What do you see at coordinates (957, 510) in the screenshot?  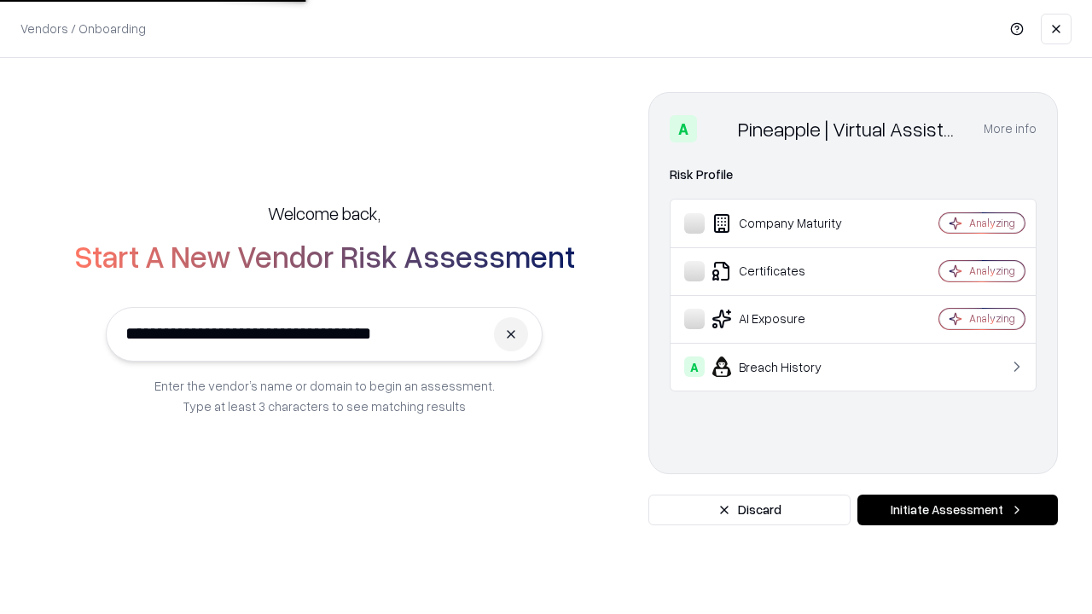 I see `button: Initiate Assessment` at bounding box center [957, 510].